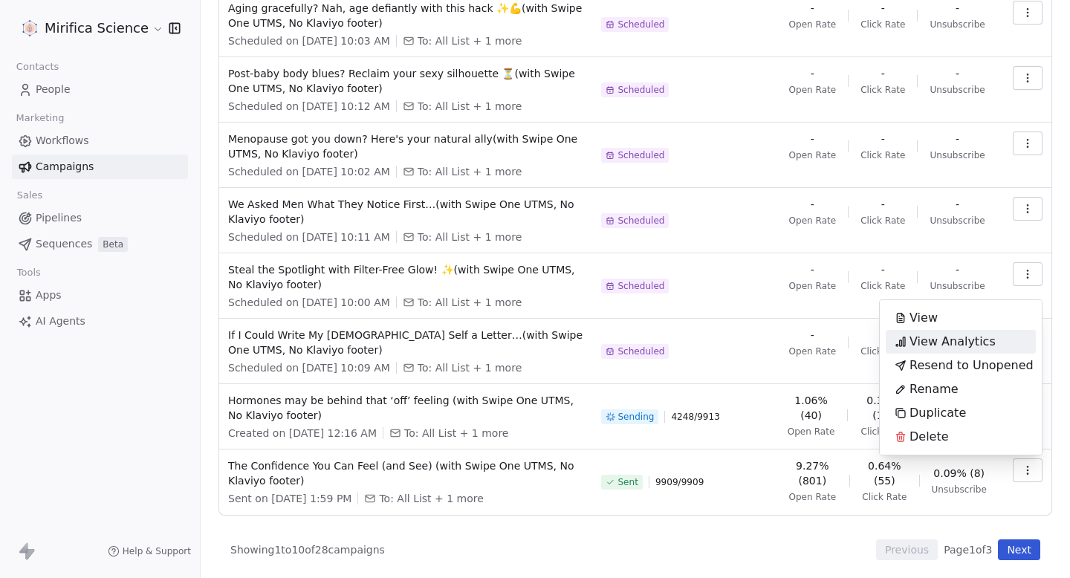  Describe the element at coordinates (953, 342) in the screenshot. I see `span: View Analytics` at that location.